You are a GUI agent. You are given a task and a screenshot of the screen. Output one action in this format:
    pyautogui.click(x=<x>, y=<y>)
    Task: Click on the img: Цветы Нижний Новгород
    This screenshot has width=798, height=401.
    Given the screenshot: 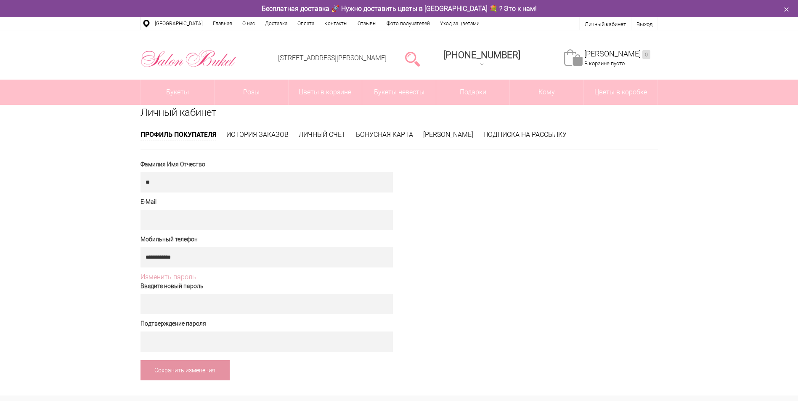 What is the action you would take?
    pyautogui.click(x=189, y=58)
    